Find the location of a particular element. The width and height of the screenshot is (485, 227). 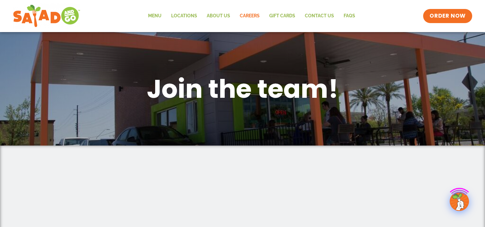

a: ORDER NOW is located at coordinates (448, 16).